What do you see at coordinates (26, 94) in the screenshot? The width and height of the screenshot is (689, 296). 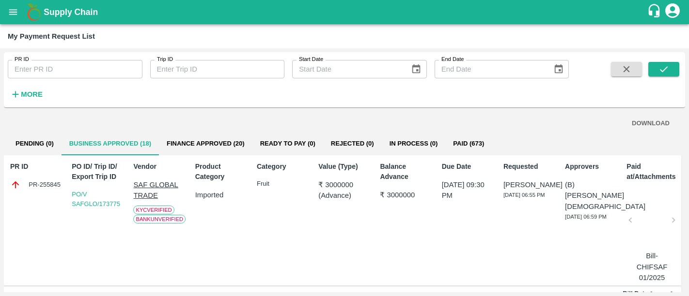 I see `button: More` at bounding box center [26, 94].